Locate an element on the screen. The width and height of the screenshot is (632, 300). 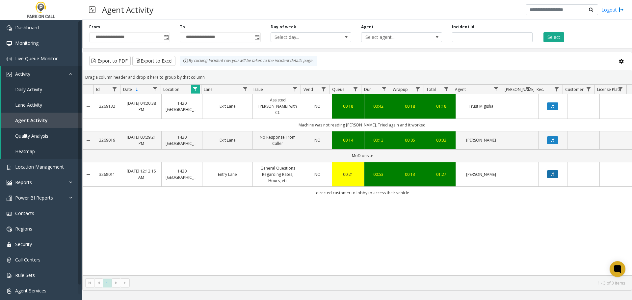
img: pageIcon is located at coordinates (92, 10).